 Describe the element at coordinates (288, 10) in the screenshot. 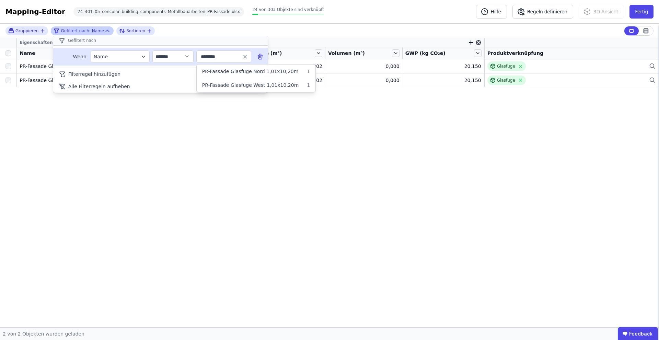

I see `span: 24 von 303 Objekte sind verknüpft` at that location.